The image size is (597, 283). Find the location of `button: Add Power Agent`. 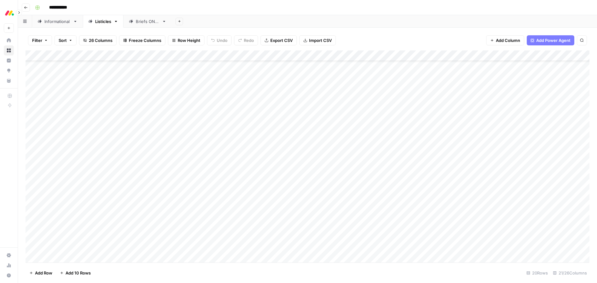

button: Add Power Agent is located at coordinates (550, 40).